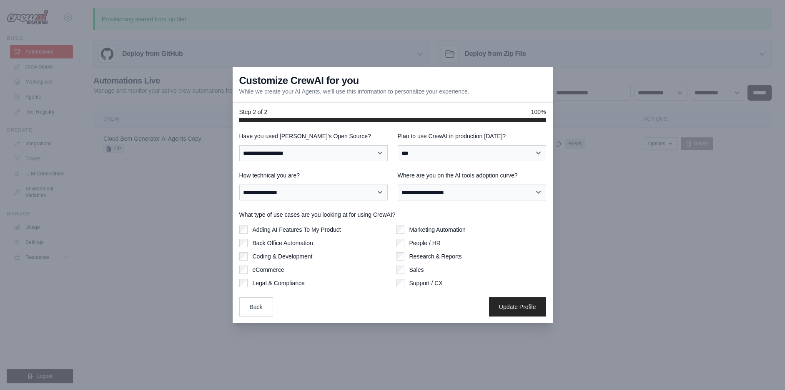  I want to click on label: Coding & Development, so click(283, 256).